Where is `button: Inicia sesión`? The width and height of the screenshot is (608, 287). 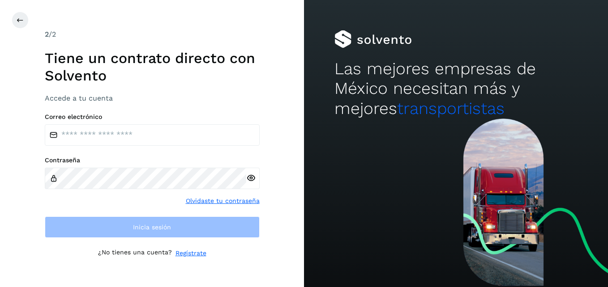 button: Inicia sesión is located at coordinates (152, 227).